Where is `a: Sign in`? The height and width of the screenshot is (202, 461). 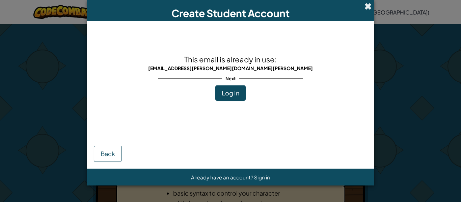
a: Sign in is located at coordinates (262, 177).